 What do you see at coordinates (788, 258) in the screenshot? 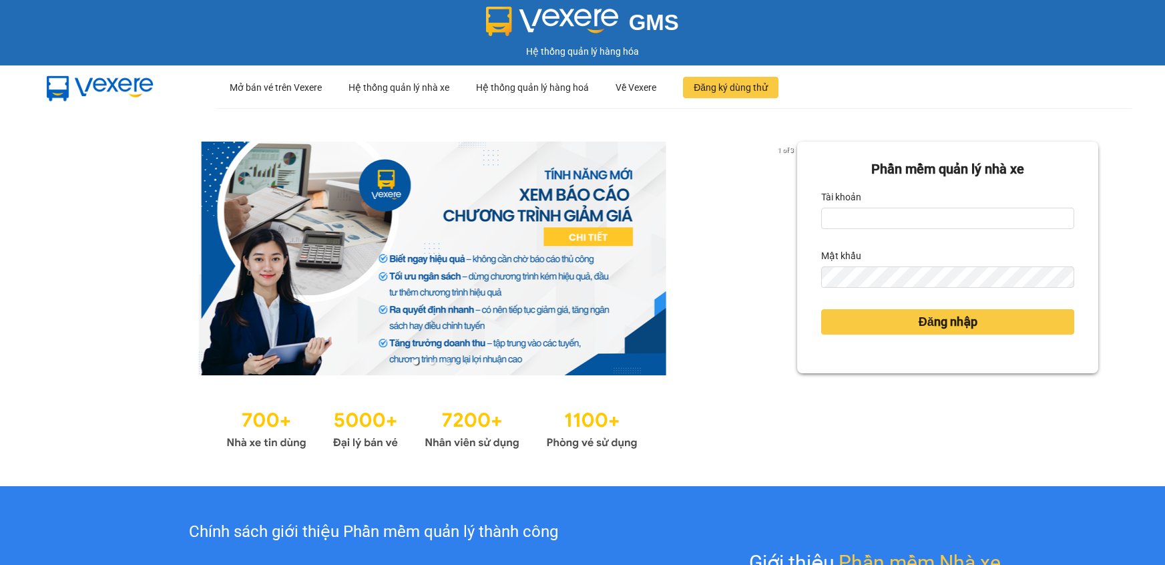
I see `button: next slide / item` at bounding box center [788, 258].